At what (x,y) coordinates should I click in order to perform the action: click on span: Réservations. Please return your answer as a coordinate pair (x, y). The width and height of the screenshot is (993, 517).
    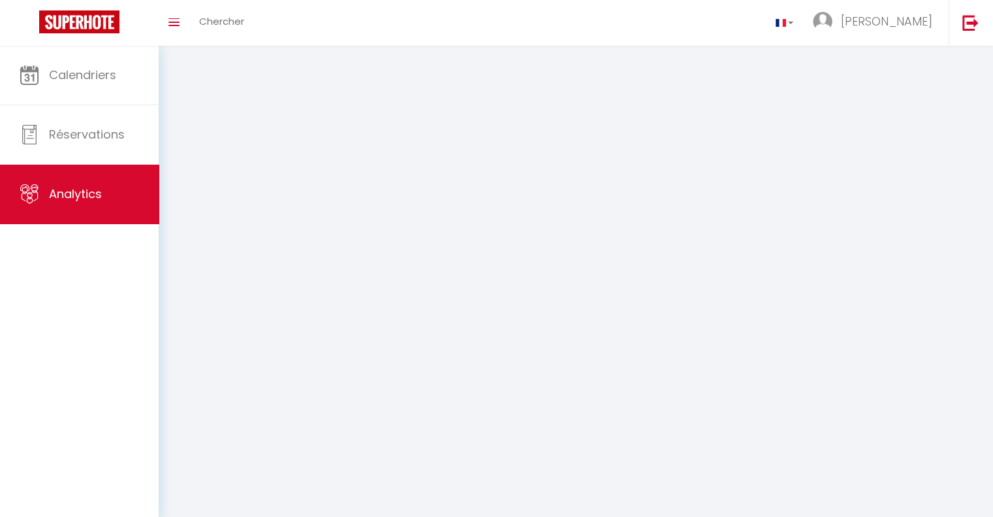
    Looking at the image, I should click on (87, 134).